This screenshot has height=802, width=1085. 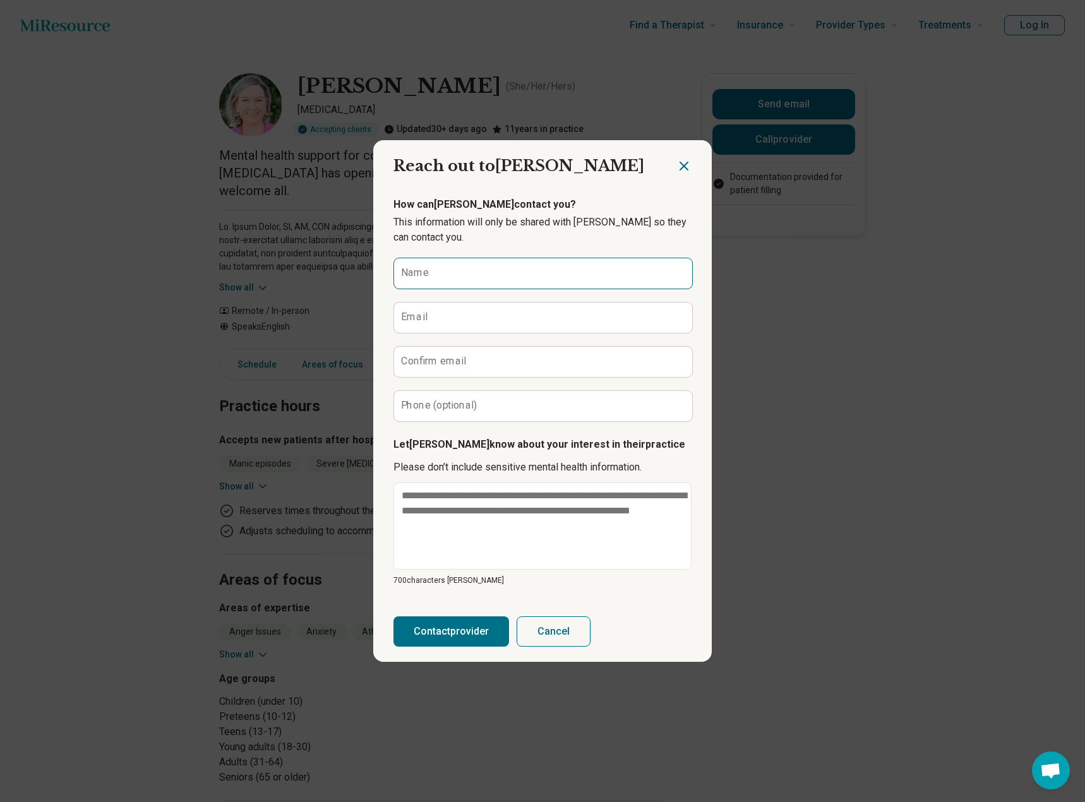 I want to click on label: Email, so click(x=414, y=317).